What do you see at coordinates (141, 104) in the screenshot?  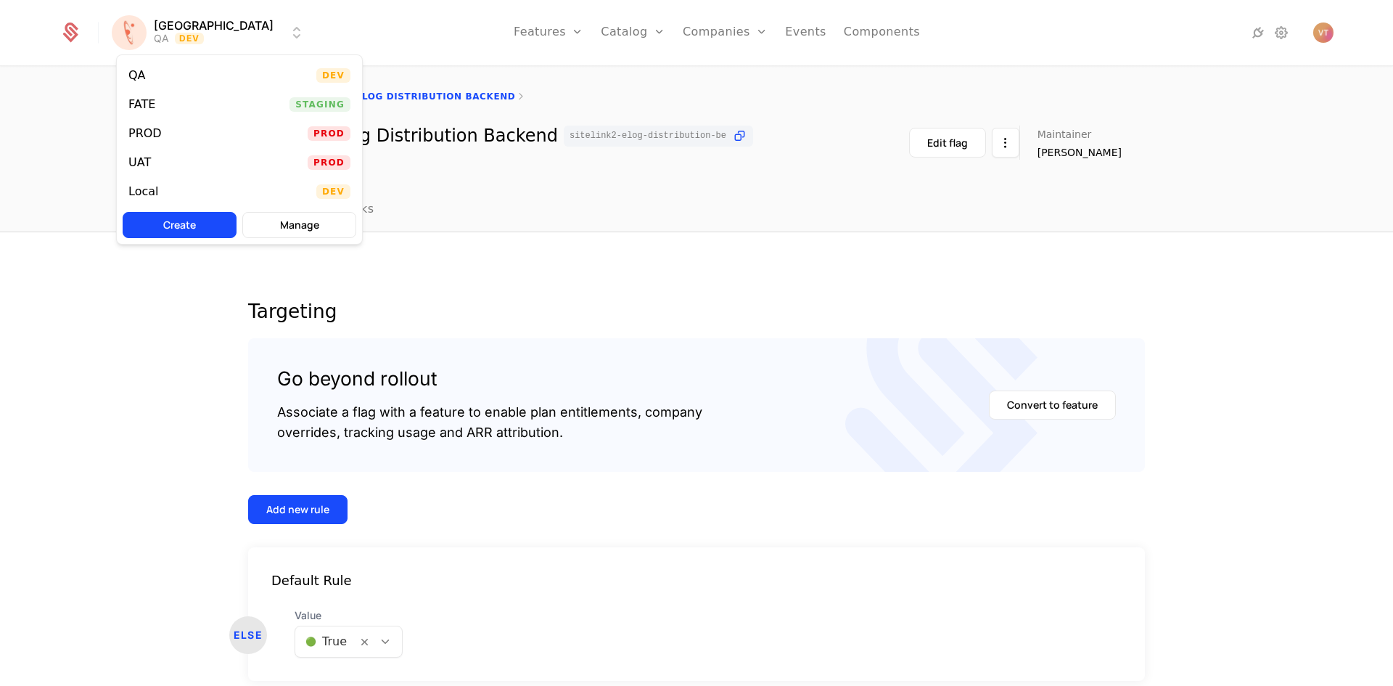 I see `div: FATE` at bounding box center [141, 104].